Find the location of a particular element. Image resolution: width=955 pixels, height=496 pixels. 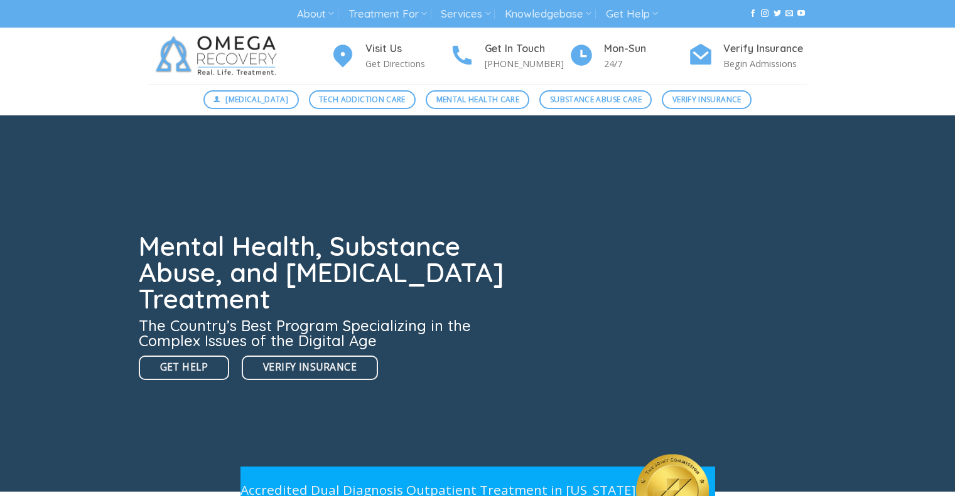

a: Visit Us Get Directions is located at coordinates (390, 56).